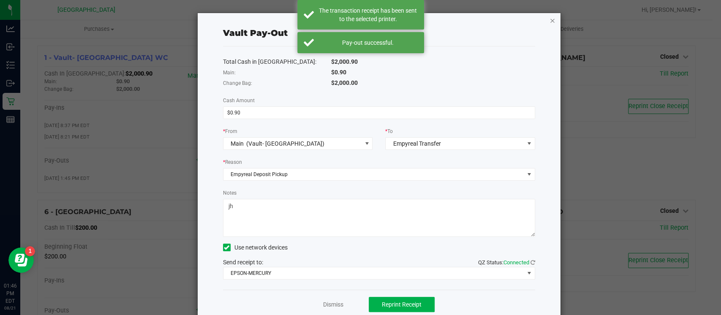  What do you see at coordinates (5, 5) in the screenshot?
I see `span: 1` at bounding box center [5, 5].